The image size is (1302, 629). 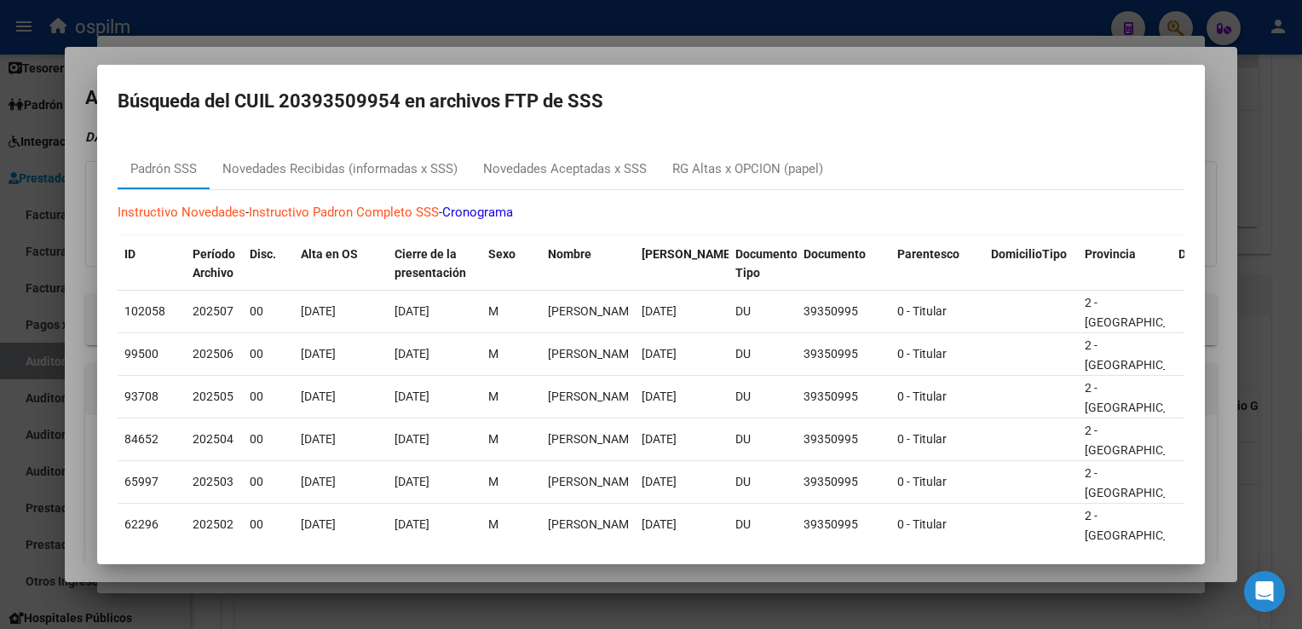 I want to click on datatable-header-cell: DomicilioTipo, so click(x=1031, y=264).